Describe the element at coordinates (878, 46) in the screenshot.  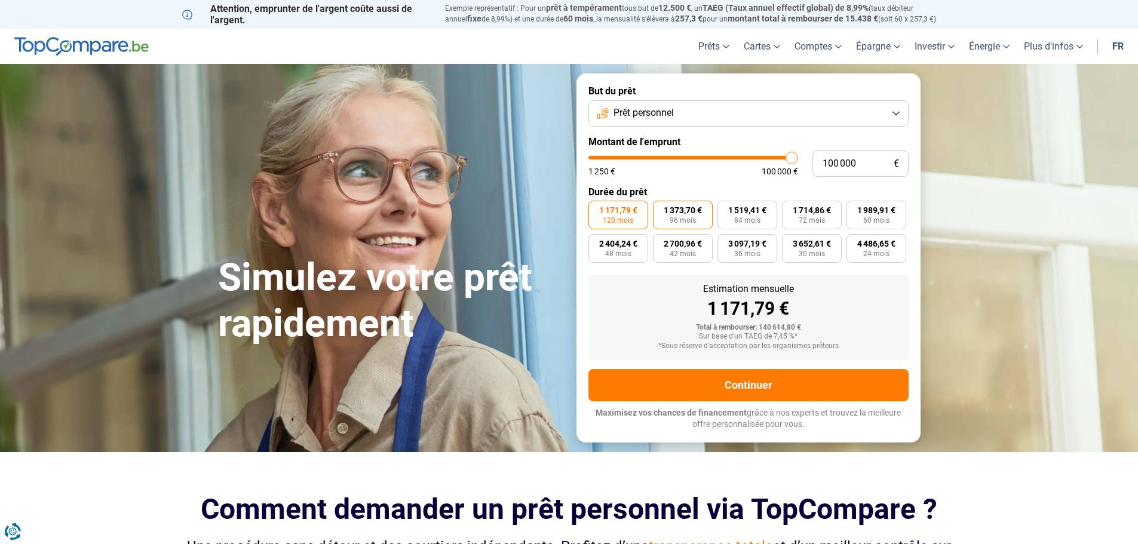
I see `a: Épargne` at that location.